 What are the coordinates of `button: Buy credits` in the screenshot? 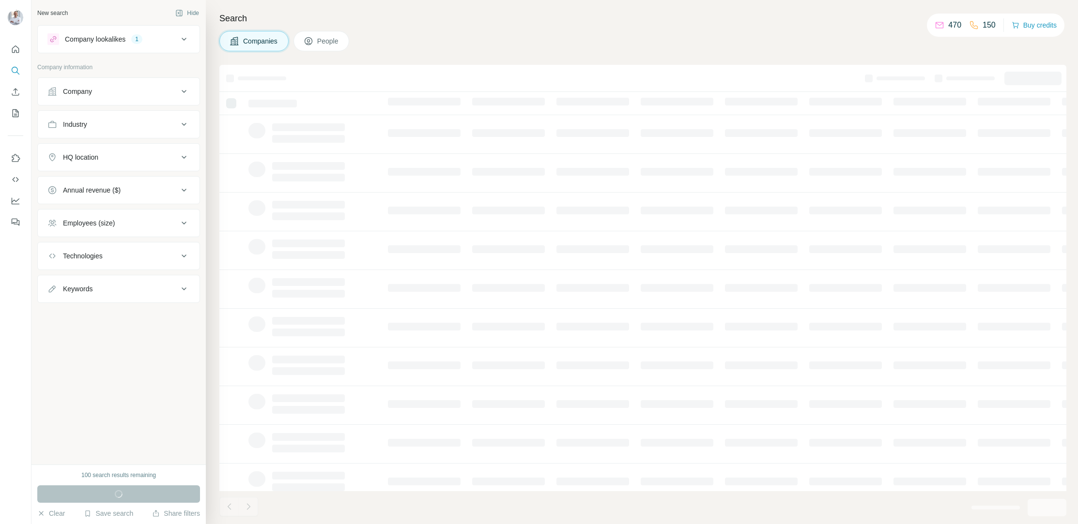 It's located at (1034, 25).